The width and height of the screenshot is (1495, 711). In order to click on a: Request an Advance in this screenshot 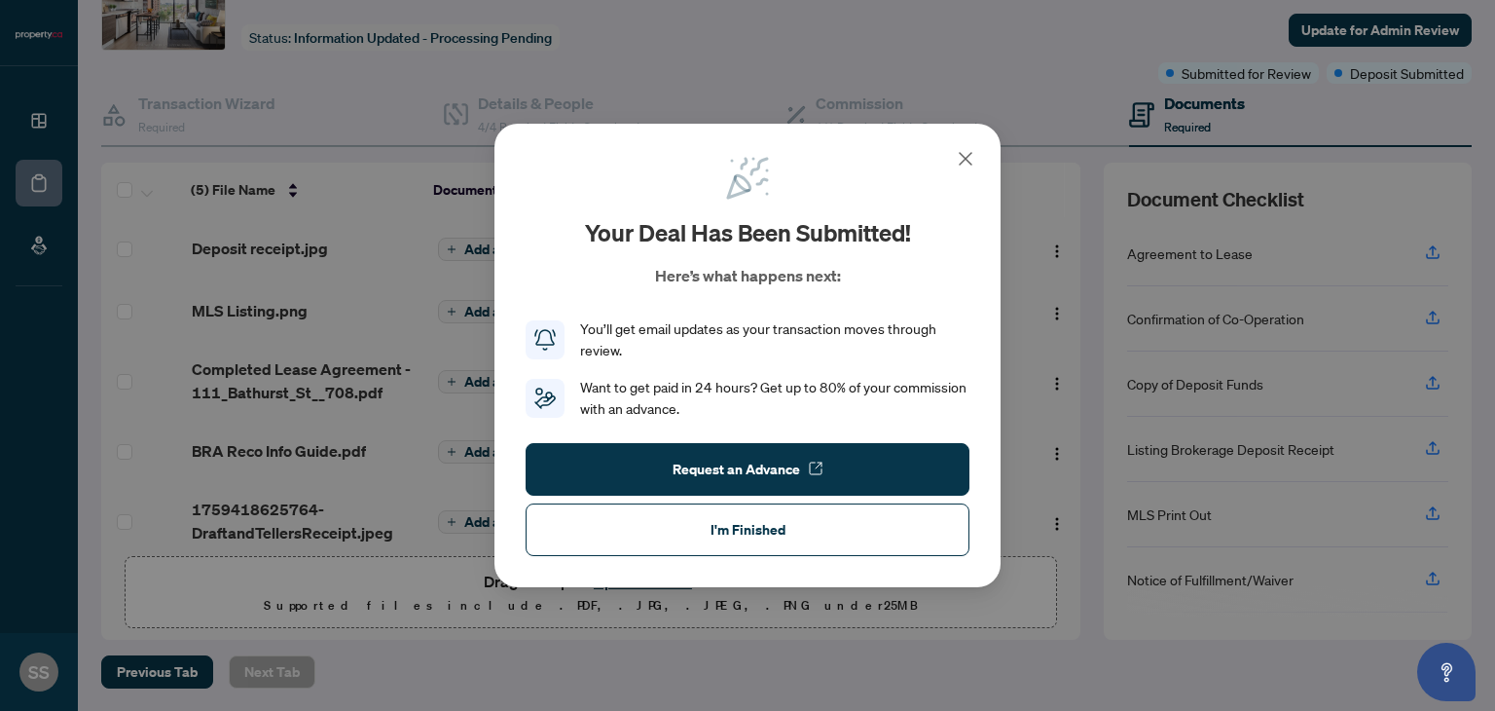, I will do `click(748, 469)`.